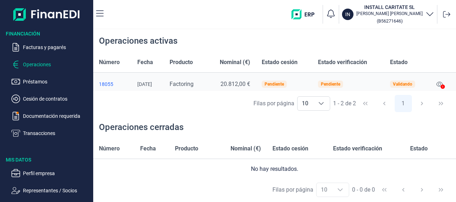 This screenshot has width=456, height=202. I want to click on a: 18055, so click(112, 84).